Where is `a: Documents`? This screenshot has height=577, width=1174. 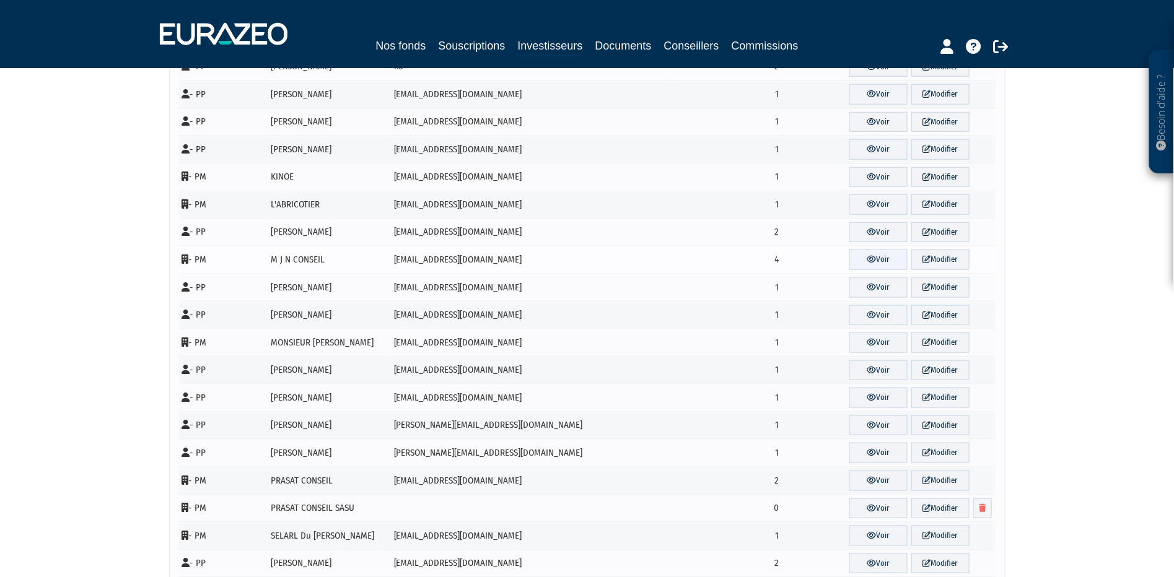
a: Documents is located at coordinates (623, 46).